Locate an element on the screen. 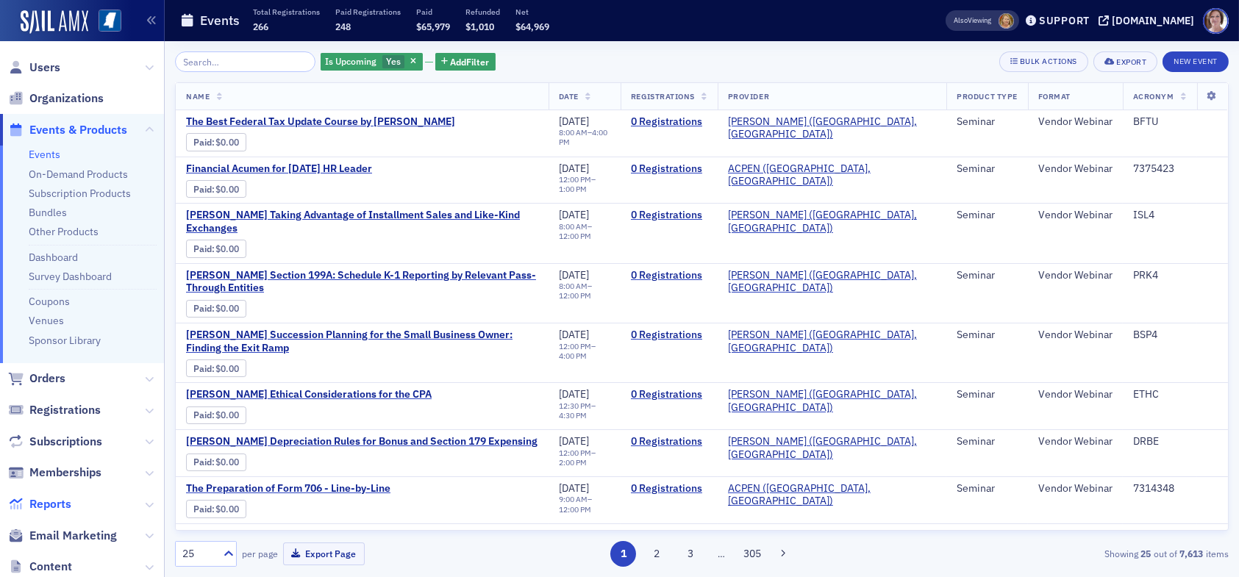 This screenshot has width=1239, height=577. span: Organizations is located at coordinates (66, 99).